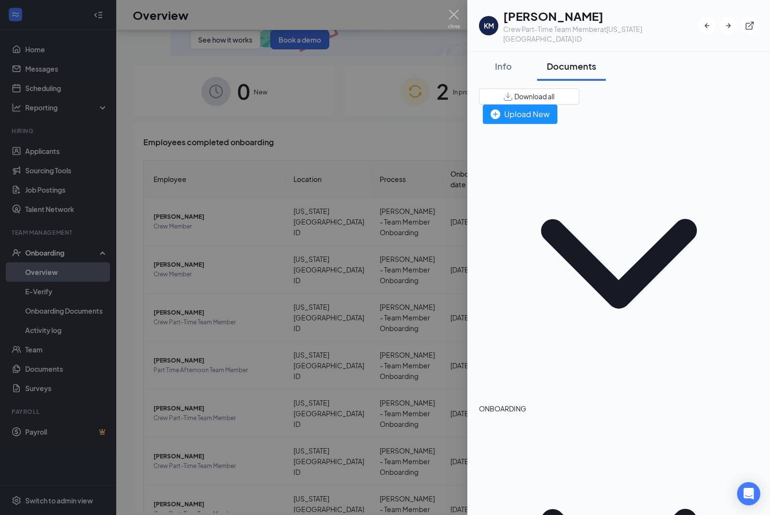  What do you see at coordinates (618, 408) in the screenshot?
I see `div: ONBOARDING` at bounding box center [618, 408].